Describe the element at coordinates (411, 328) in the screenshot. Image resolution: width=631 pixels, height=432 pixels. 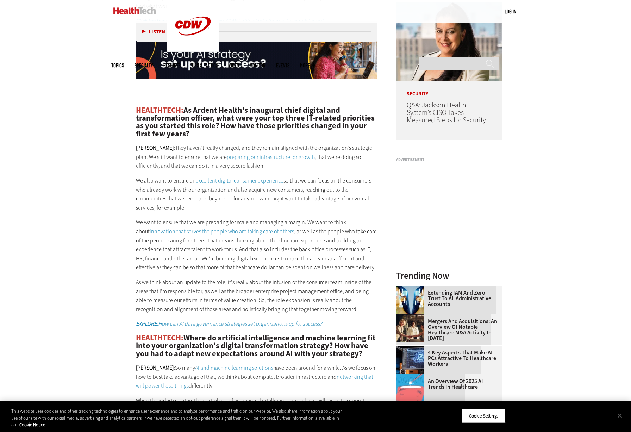
I see `img: business leaders shake hands in conference room` at that location.